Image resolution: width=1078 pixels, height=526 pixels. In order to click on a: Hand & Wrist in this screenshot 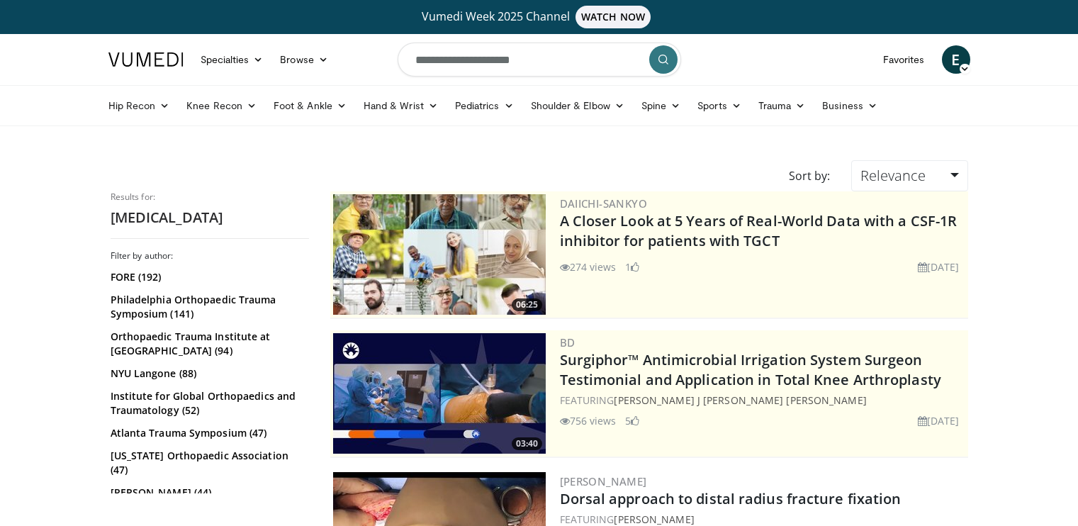, I will do `click(400, 106)`.